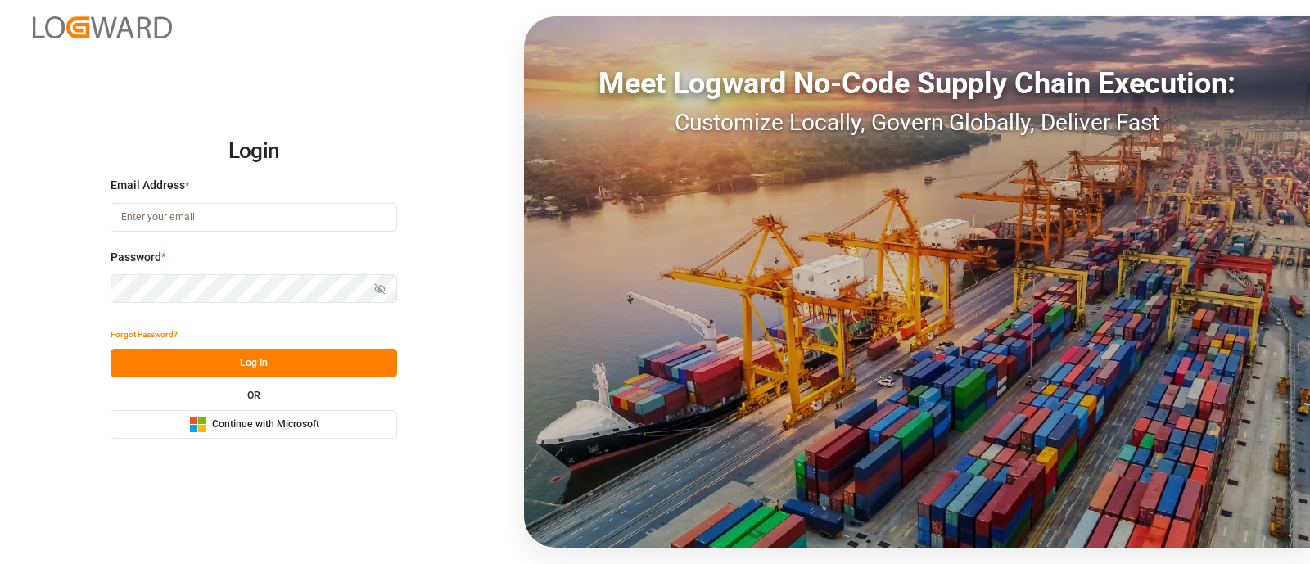 This screenshot has width=1310, height=564. I want to click on h2: Login, so click(254, 151).